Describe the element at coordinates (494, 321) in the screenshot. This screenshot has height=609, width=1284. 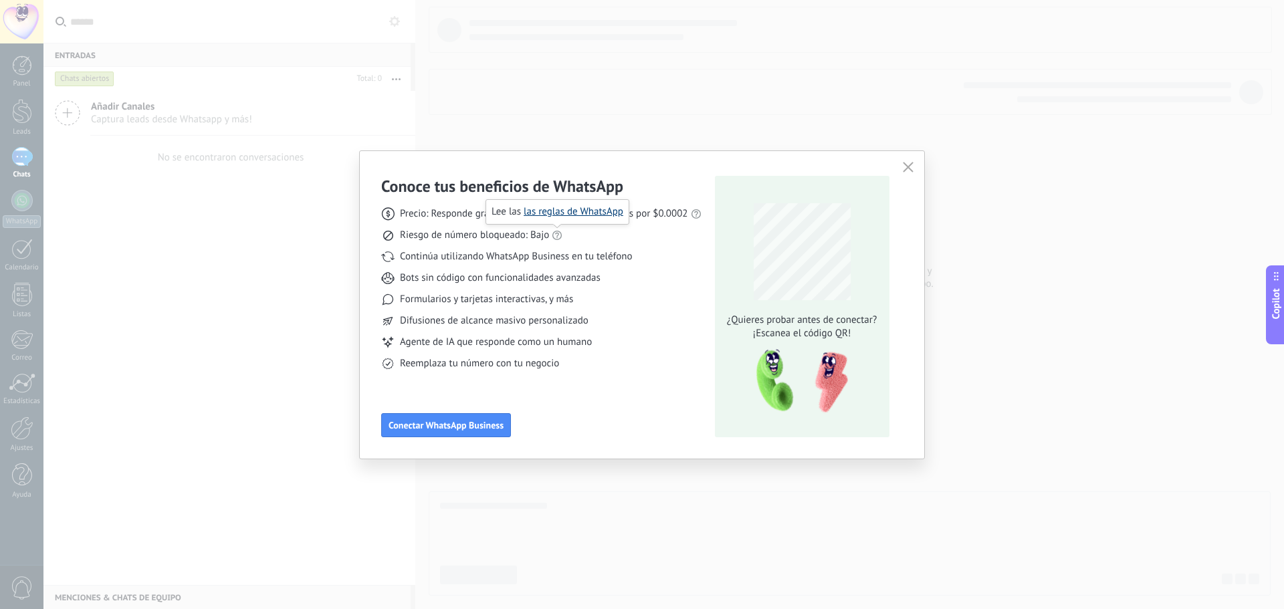
I see `span: Difusiones de alcance masivo personalizado` at that location.